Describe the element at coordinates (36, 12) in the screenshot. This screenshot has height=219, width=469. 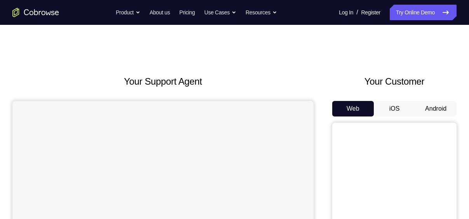
I see `a: Go to the home page` at that location.